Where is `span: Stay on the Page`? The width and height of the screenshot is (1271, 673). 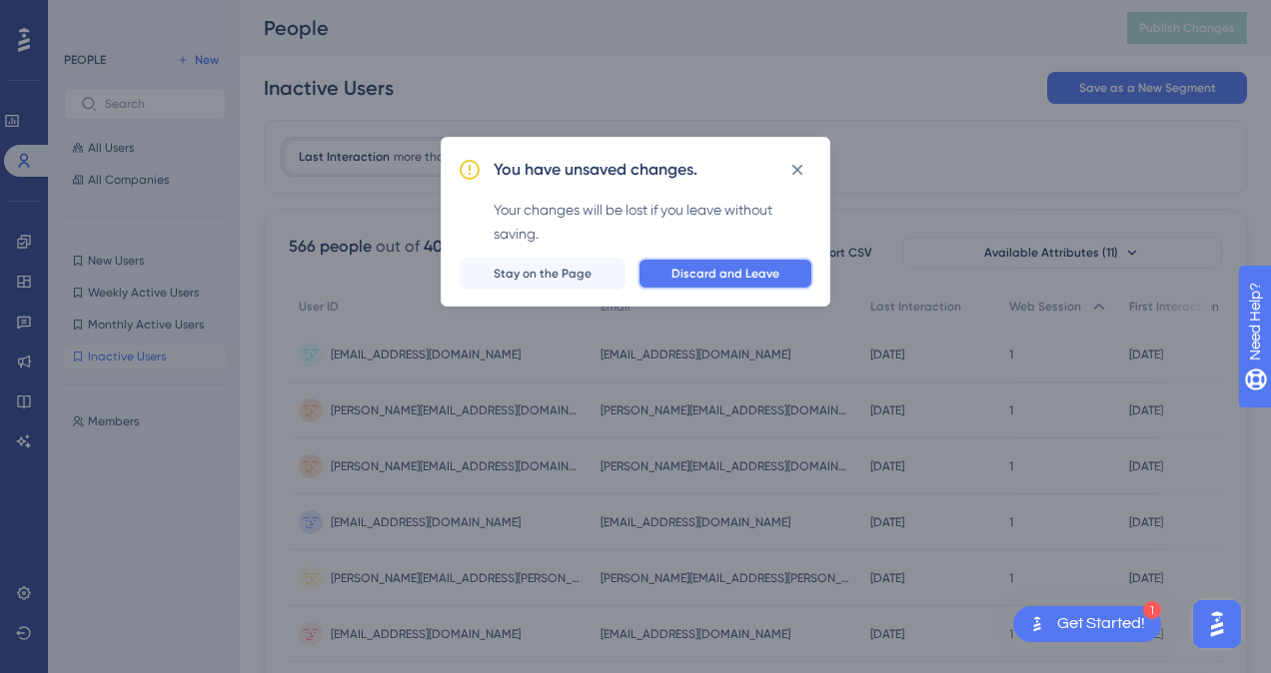
span: Stay on the Page is located at coordinates (543, 274).